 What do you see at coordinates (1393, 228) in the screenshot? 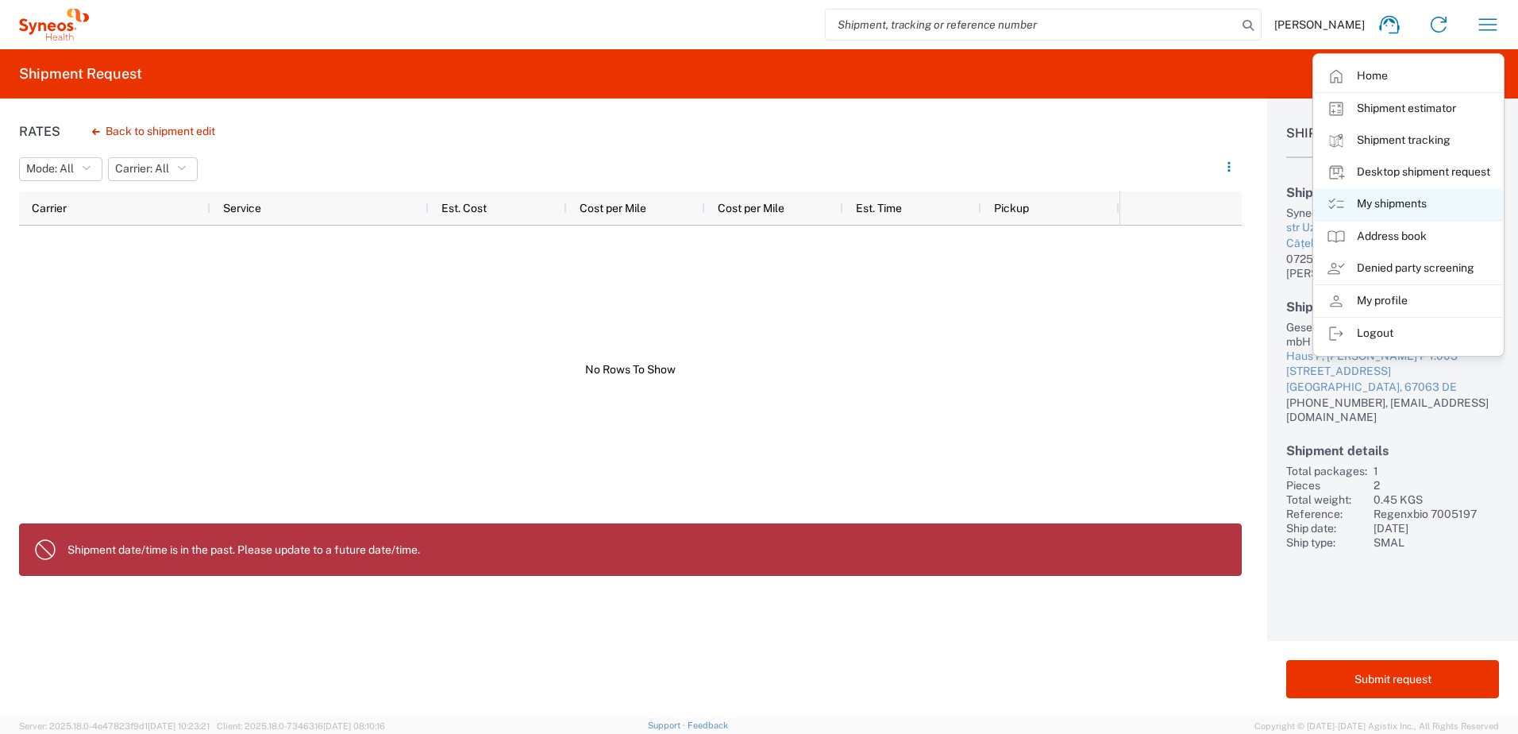
I see `div: str Uzinei nr 25A` at bounding box center [1393, 228].